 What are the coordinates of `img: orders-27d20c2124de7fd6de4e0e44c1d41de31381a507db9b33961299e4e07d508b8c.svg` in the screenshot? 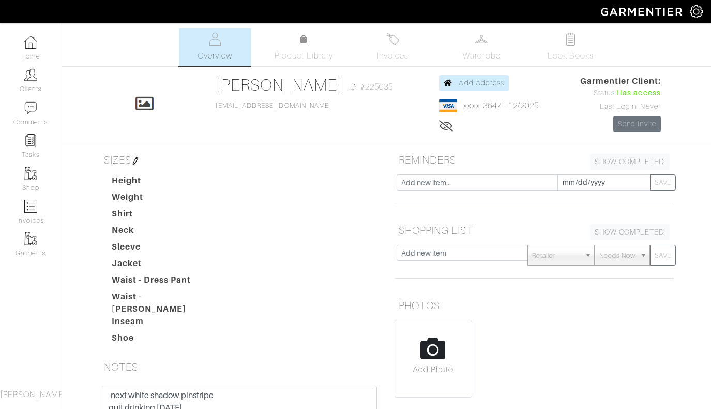 It's located at (392, 39).